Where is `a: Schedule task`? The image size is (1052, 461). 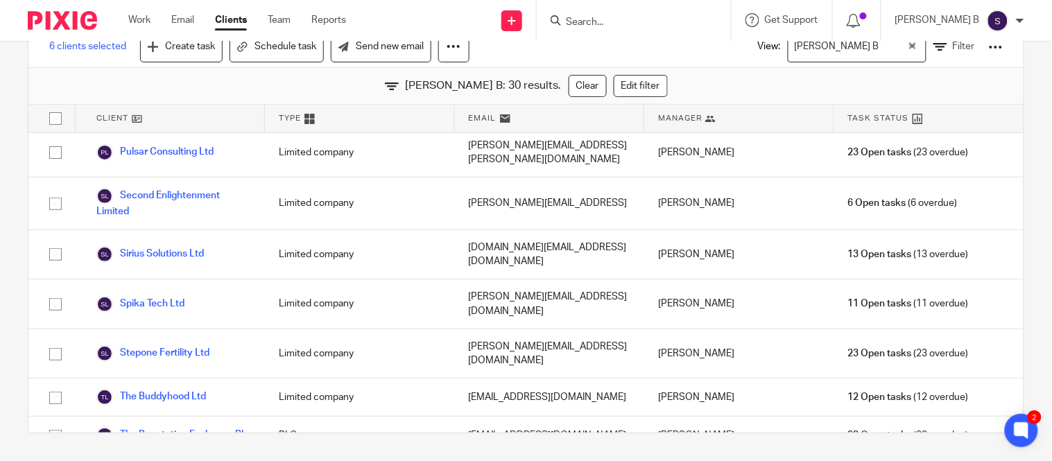 a: Schedule task is located at coordinates (277, 46).